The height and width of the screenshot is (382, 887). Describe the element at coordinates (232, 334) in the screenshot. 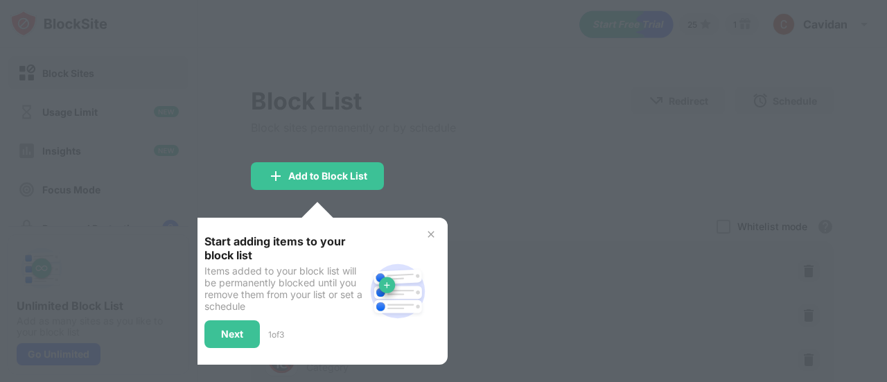

I see `div: Next` at that location.